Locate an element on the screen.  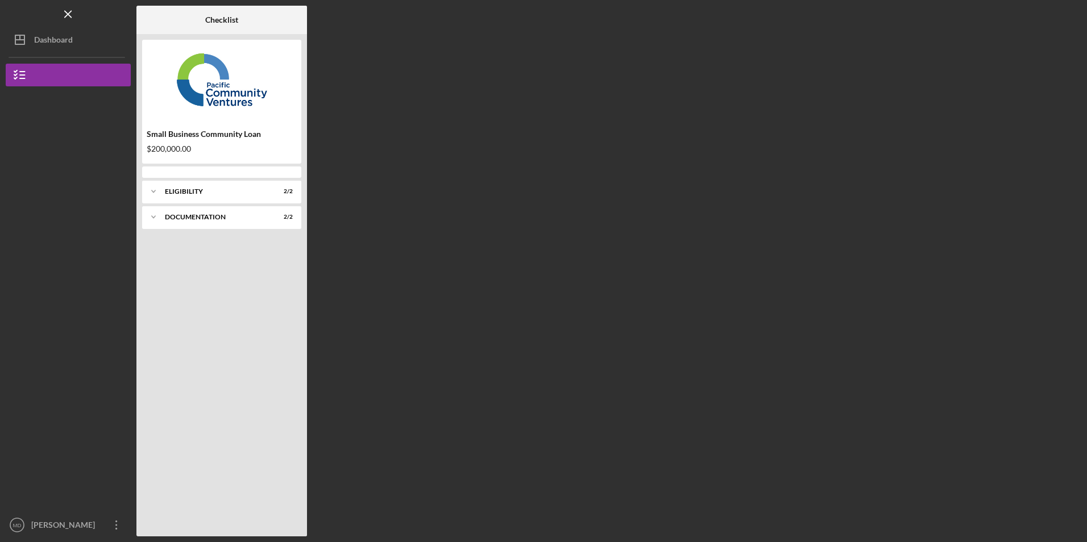
div: Small Business Community Loan is located at coordinates (222, 134).